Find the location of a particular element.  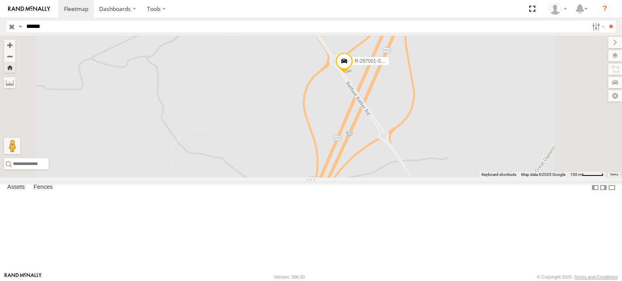

a: Visit our Website is located at coordinates (23, 277).